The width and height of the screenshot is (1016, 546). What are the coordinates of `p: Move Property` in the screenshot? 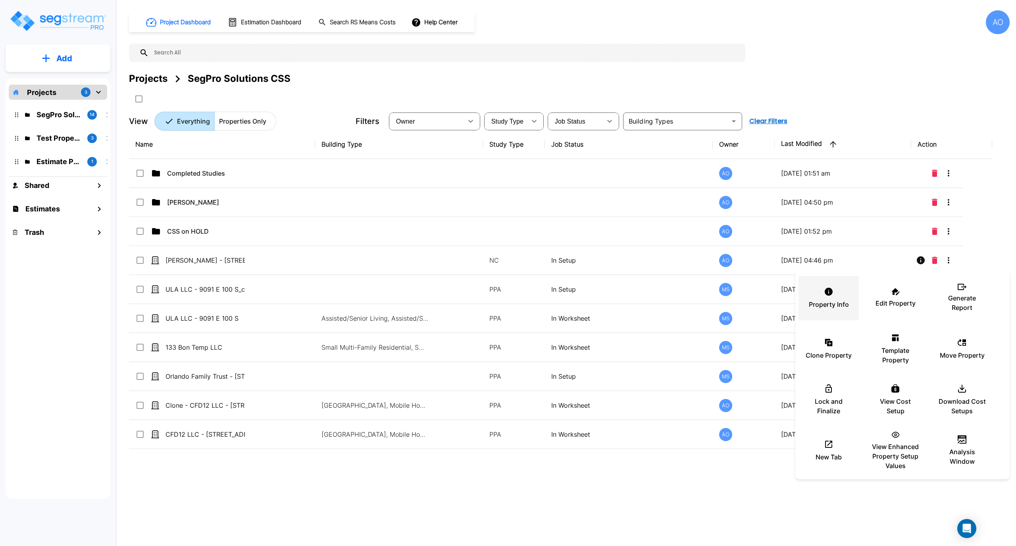 It's located at (962, 355).